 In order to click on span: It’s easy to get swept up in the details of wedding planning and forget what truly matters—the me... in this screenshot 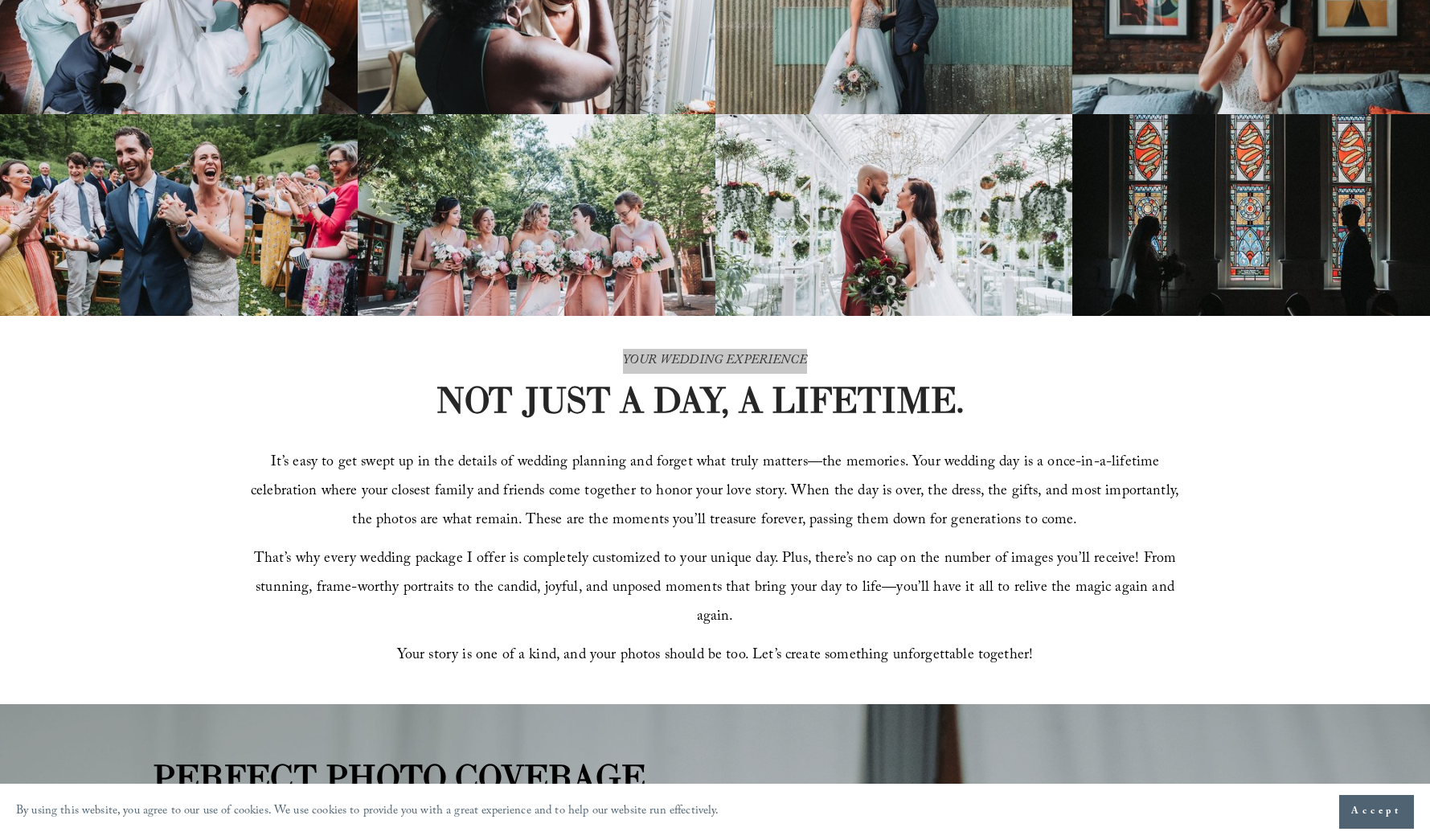, I will do `click(717, 492)`.